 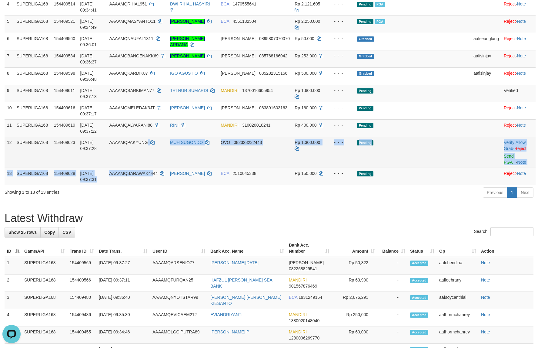 I want to click on span: Copy 082268829541 to clipboard, so click(x=303, y=268).